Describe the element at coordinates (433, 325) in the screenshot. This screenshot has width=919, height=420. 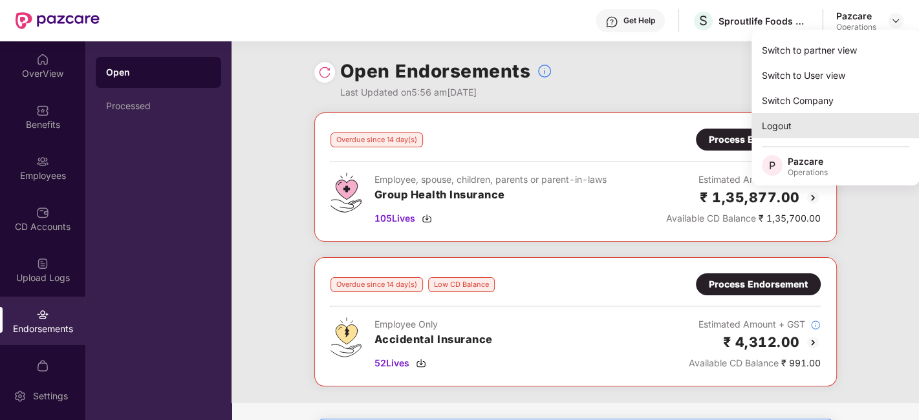
I see `div: Employee Only` at that location.